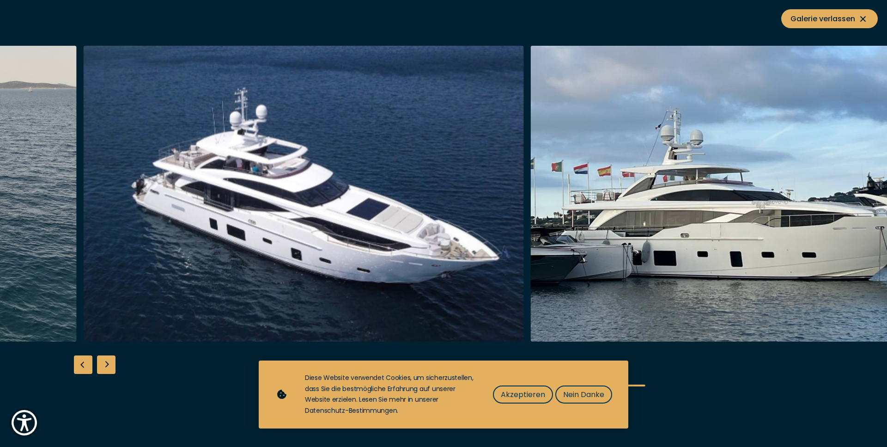 This screenshot has height=447, width=887. What do you see at coordinates (390, 394) in the screenshot?
I see `div: Diese Website verwendet Cookies, um sicherzustellen, dass Sie die bestmögliche Erfahrung auf unse...` at bounding box center [390, 394].